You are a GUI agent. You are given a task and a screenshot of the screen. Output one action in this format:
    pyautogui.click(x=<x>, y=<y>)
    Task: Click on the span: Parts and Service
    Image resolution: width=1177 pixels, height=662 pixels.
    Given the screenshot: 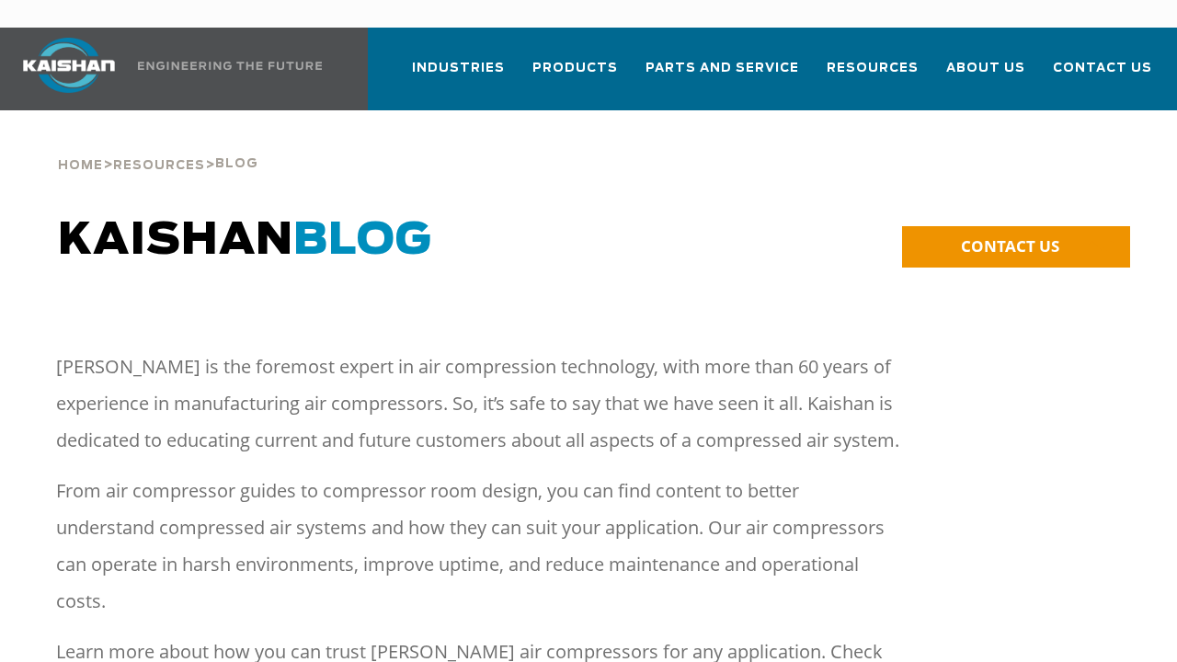 What is the action you would take?
    pyautogui.click(x=722, y=68)
    